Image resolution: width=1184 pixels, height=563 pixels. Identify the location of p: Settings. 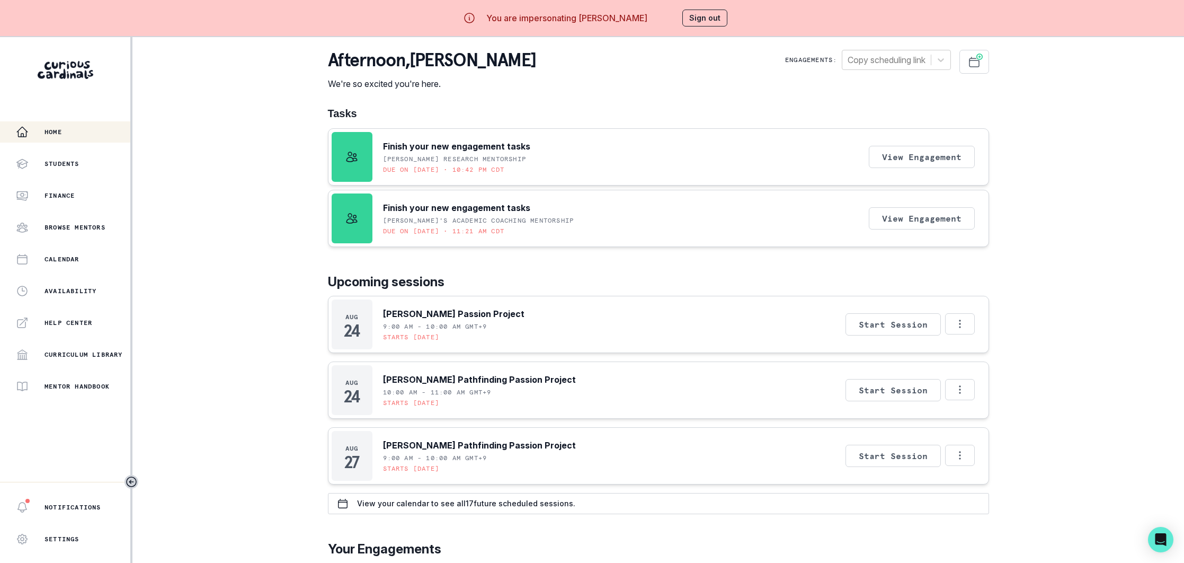
(62, 539).